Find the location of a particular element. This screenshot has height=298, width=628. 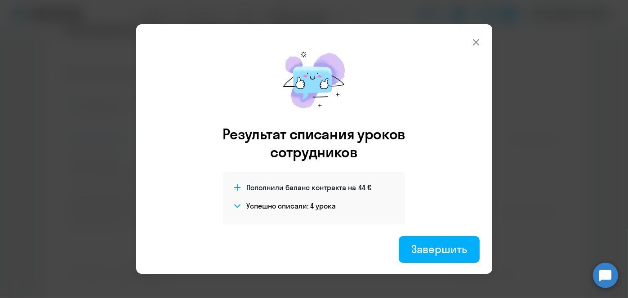

span: Пополнили баланс контракта на is located at coordinates (301, 188).